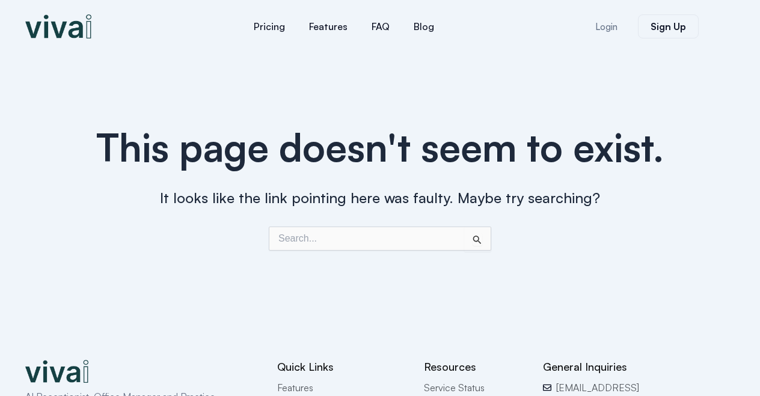 The width and height of the screenshot is (760, 396). I want to click on h3: It looks like the link pointing here was faulty. Maybe try searching?, so click(380, 198).